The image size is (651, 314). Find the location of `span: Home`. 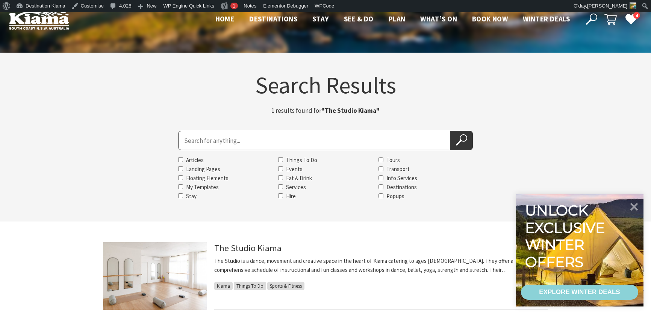

span: Home is located at coordinates (225, 19).